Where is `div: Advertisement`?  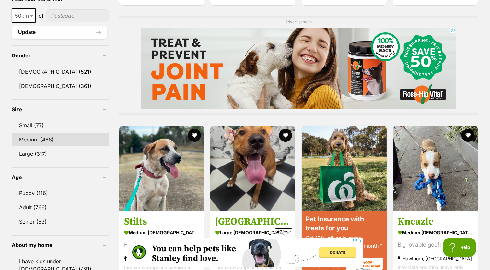
div: Advertisement is located at coordinates (299, 65).